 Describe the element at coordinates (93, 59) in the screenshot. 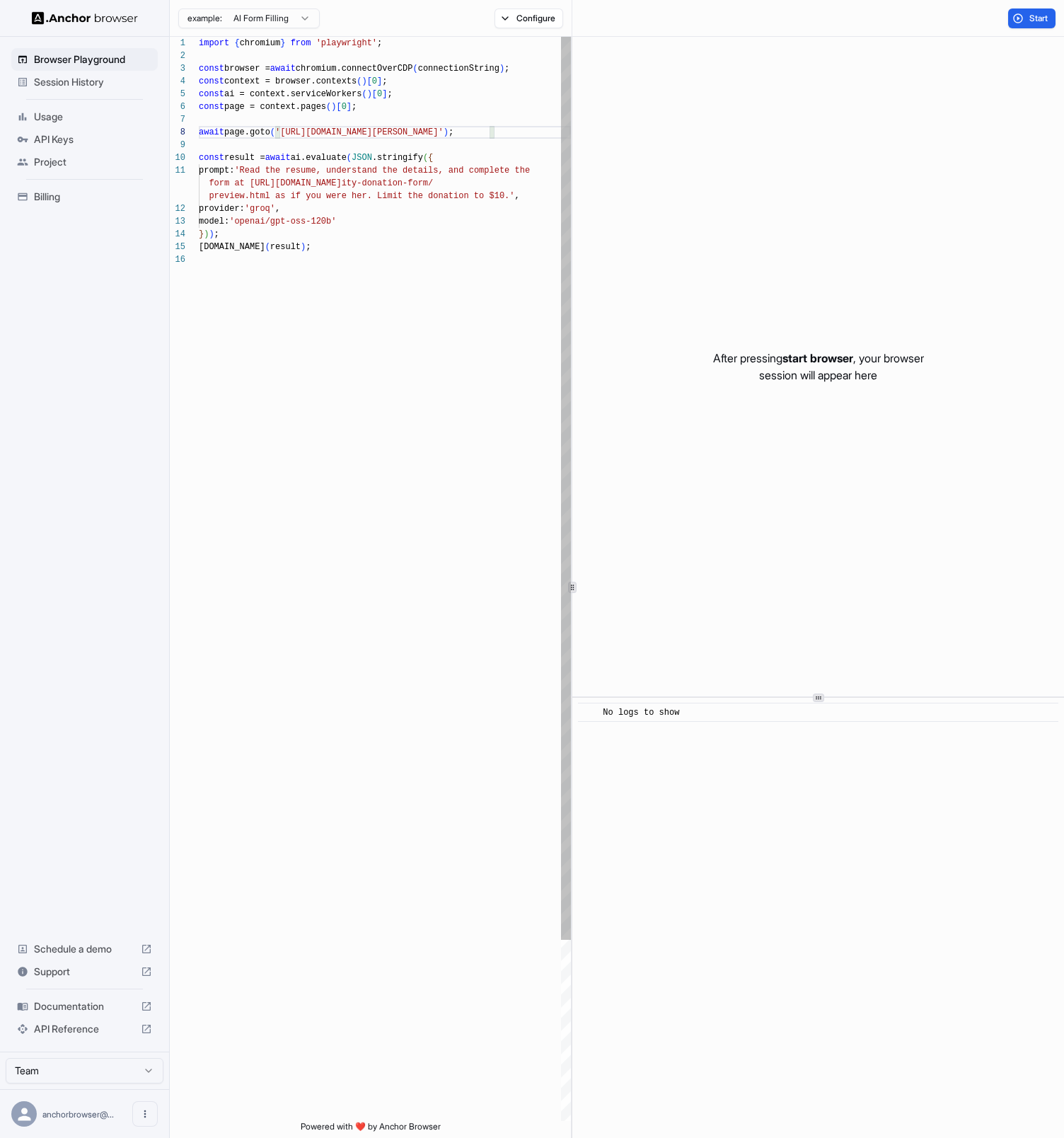

I see `span: Browser Playground` at that location.